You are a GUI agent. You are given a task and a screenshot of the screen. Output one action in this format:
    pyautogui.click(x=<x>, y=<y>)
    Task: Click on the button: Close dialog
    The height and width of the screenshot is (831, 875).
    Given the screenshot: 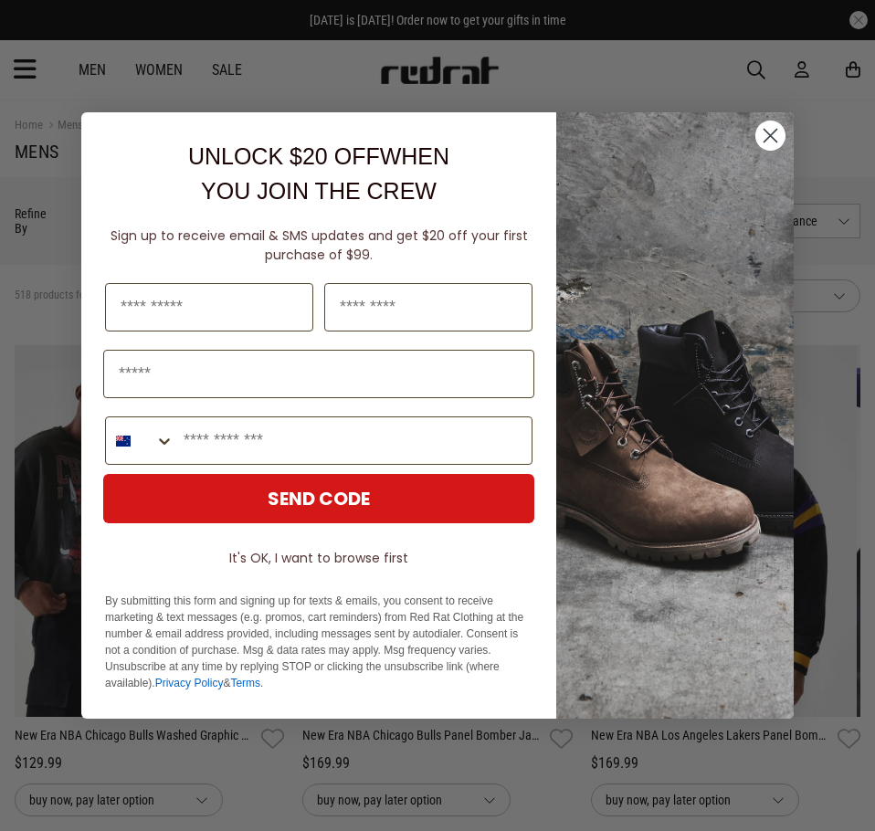 What is the action you would take?
    pyautogui.click(x=770, y=135)
    